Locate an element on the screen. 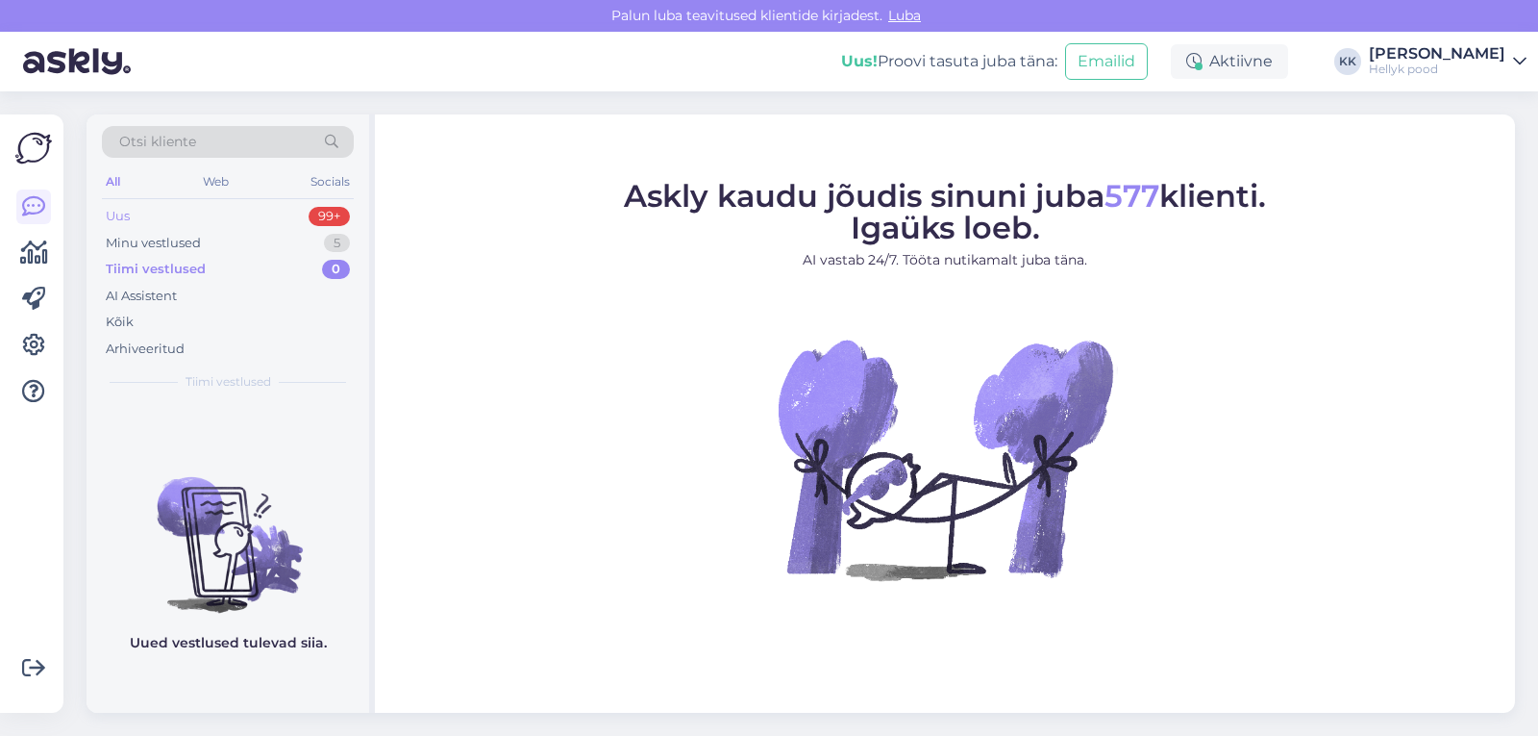 The height and width of the screenshot is (736, 1538). img: No chats is located at coordinates (228, 529).